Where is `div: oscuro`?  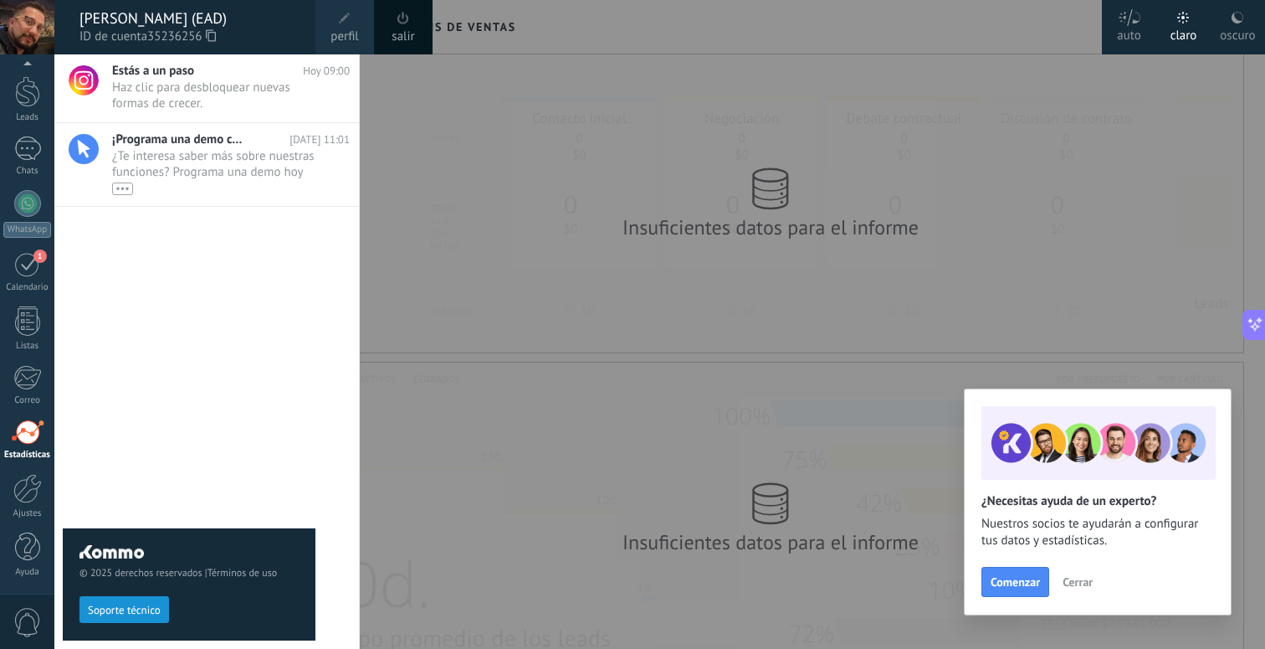
div: oscuro is located at coordinates (1238, 33).